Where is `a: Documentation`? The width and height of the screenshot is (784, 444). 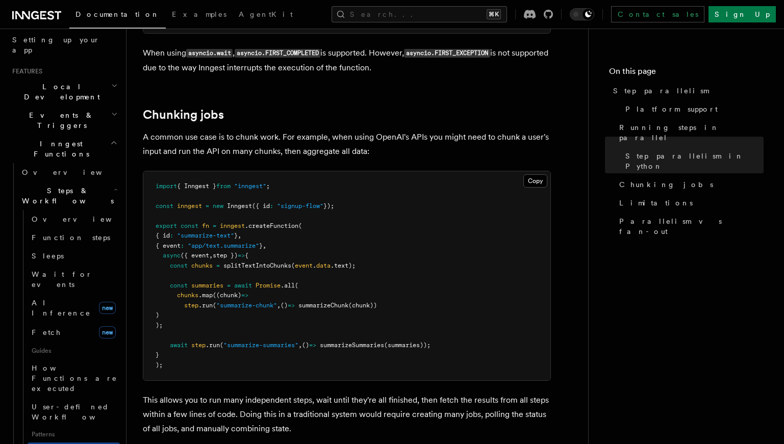
a: Documentation is located at coordinates (117, 16).